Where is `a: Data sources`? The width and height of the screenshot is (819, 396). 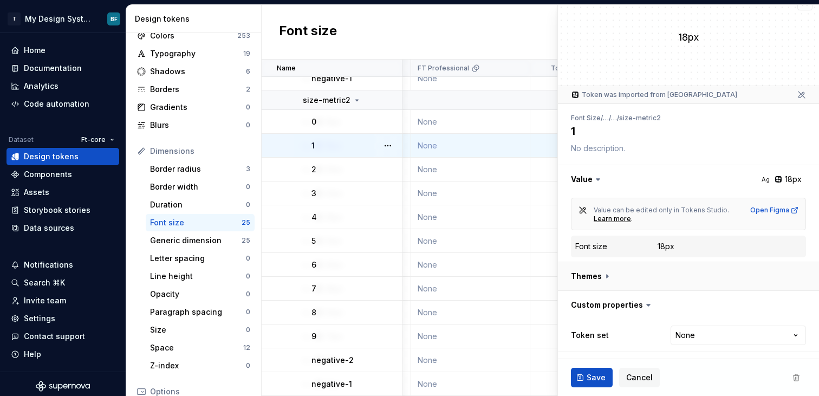
a: Data sources is located at coordinates (63, 228).